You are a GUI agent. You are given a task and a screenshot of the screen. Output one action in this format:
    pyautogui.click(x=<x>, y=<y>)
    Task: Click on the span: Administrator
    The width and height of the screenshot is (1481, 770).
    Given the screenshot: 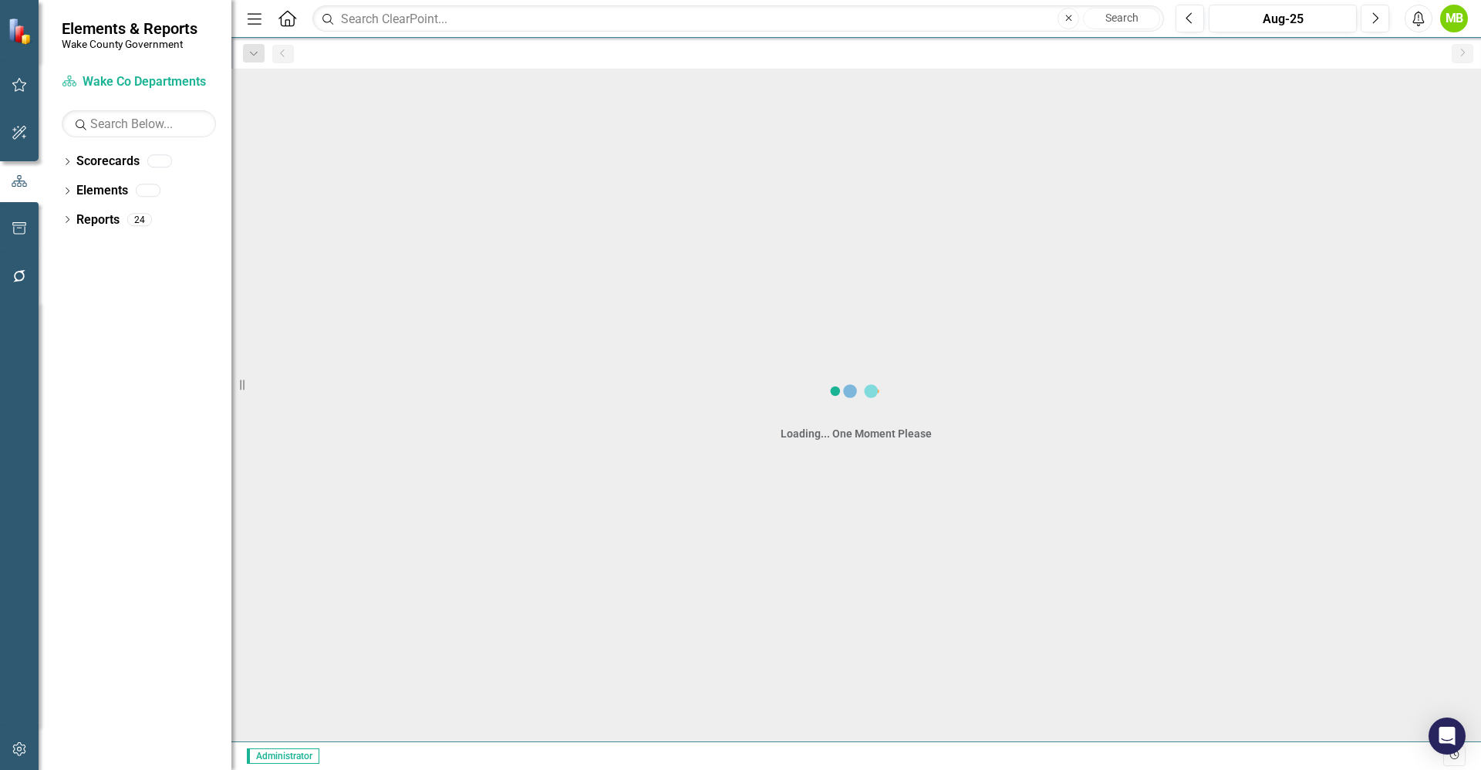 What is the action you would take?
    pyautogui.click(x=283, y=756)
    